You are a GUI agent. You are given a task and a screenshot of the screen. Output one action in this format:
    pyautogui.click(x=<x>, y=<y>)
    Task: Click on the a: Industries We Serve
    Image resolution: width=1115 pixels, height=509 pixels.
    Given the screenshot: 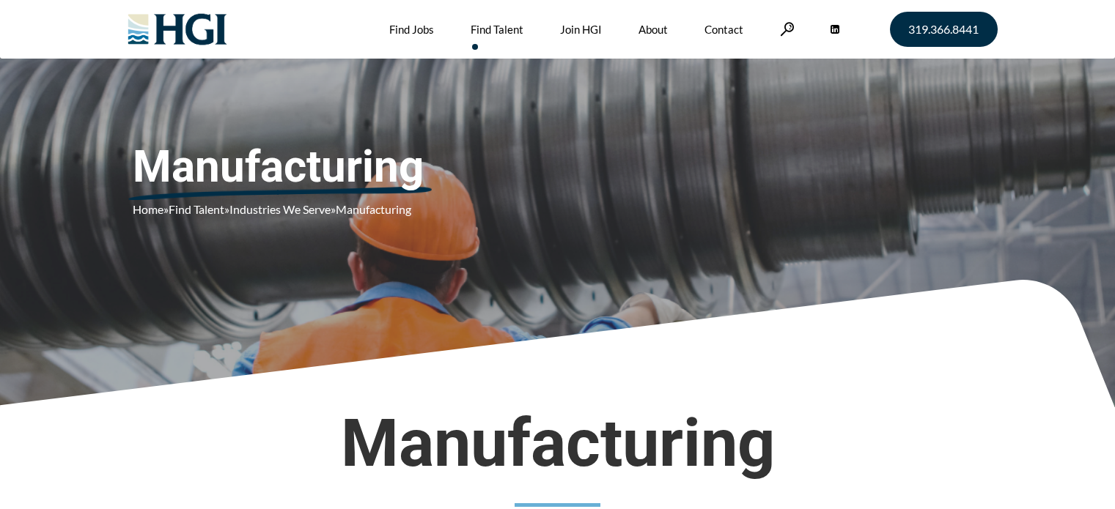 What is the action you would take?
    pyautogui.click(x=280, y=209)
    